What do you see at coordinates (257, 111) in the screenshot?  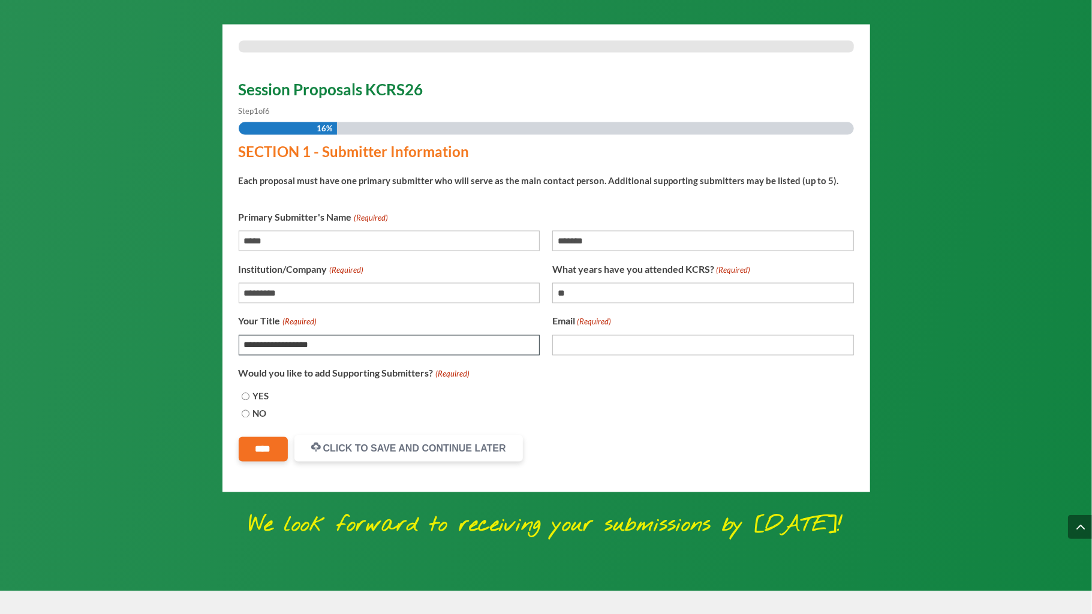 I see `span: 1` at bounding box center [257, 111].